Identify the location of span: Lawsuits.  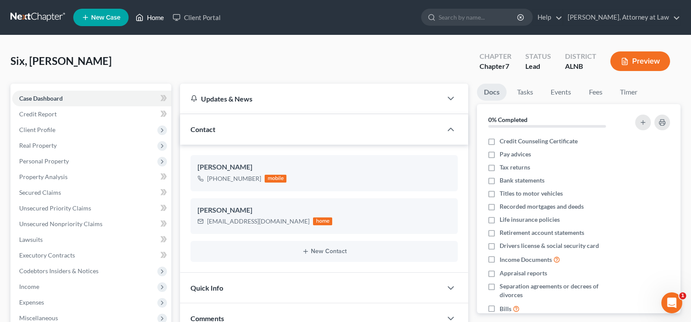
(31, 240).